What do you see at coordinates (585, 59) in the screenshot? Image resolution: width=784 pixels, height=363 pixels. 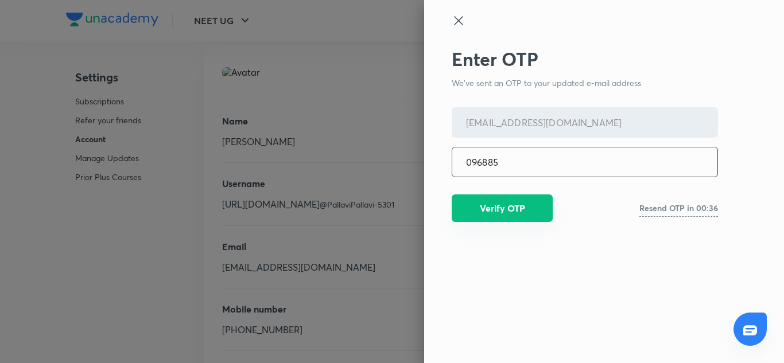 I see `h2: Enter OTP` at bounding box center [585, 59].